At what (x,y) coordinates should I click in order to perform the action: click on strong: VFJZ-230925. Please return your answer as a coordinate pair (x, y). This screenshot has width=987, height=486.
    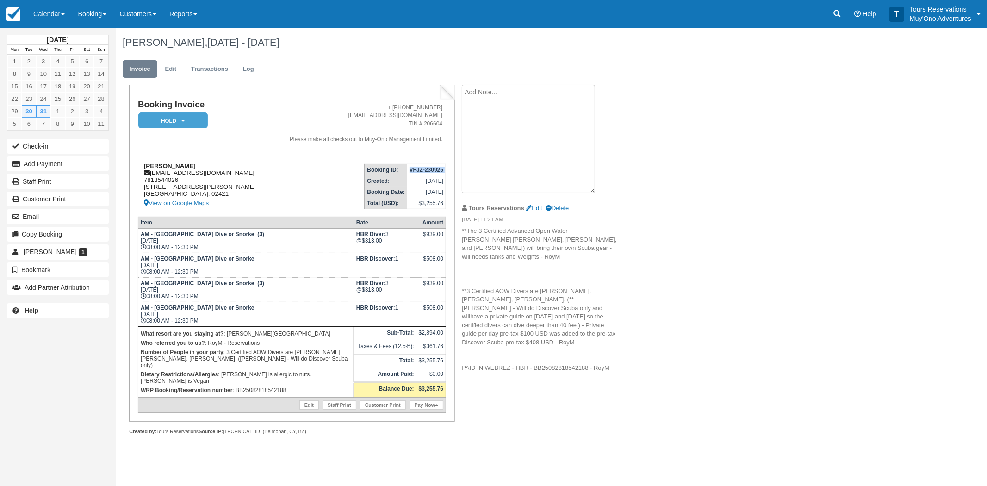
    Looking at the image, I should click on (426, 170).